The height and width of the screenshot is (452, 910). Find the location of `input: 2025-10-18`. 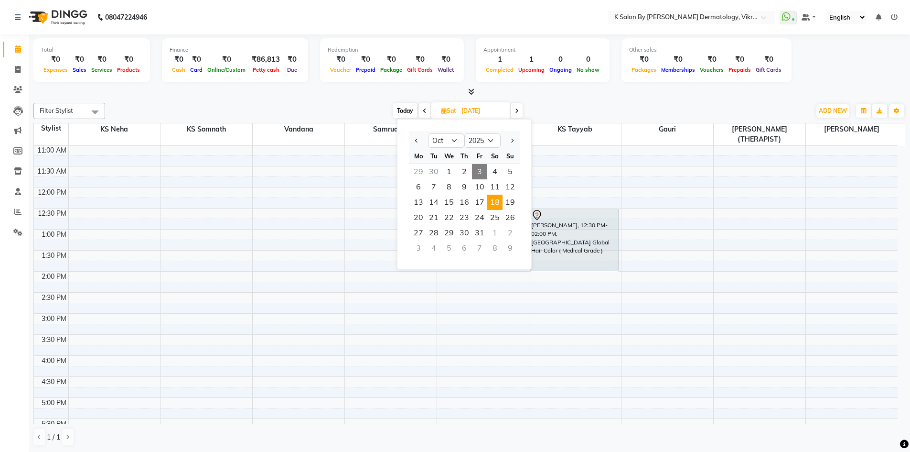

input: 2025-10-18 is located at coordinates (483, 111).